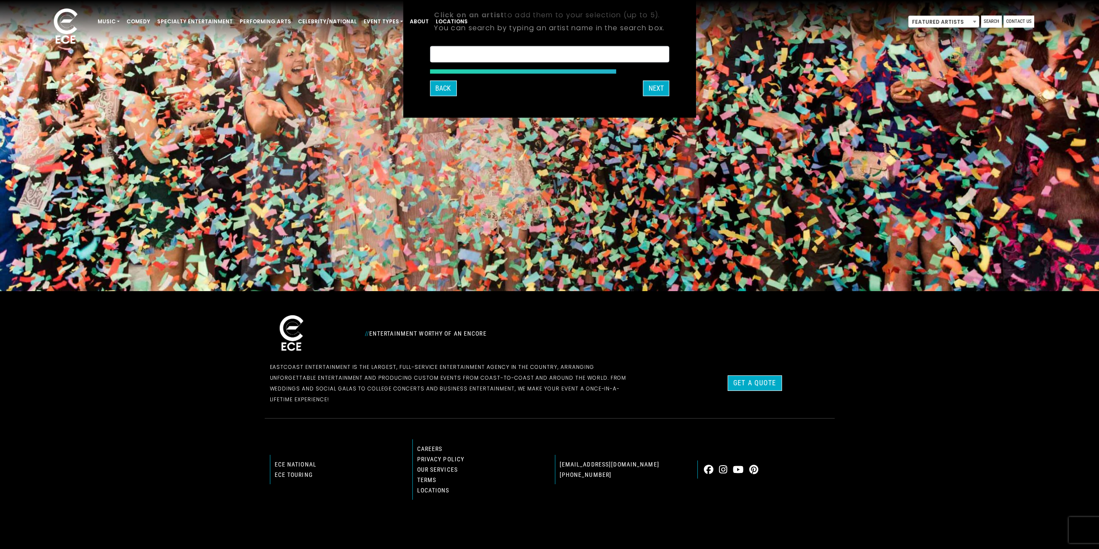 The image size is (1099, 549). Describe the element at coordinates (549, 55) in the screenshot. I see `textarea: Search` at that location.